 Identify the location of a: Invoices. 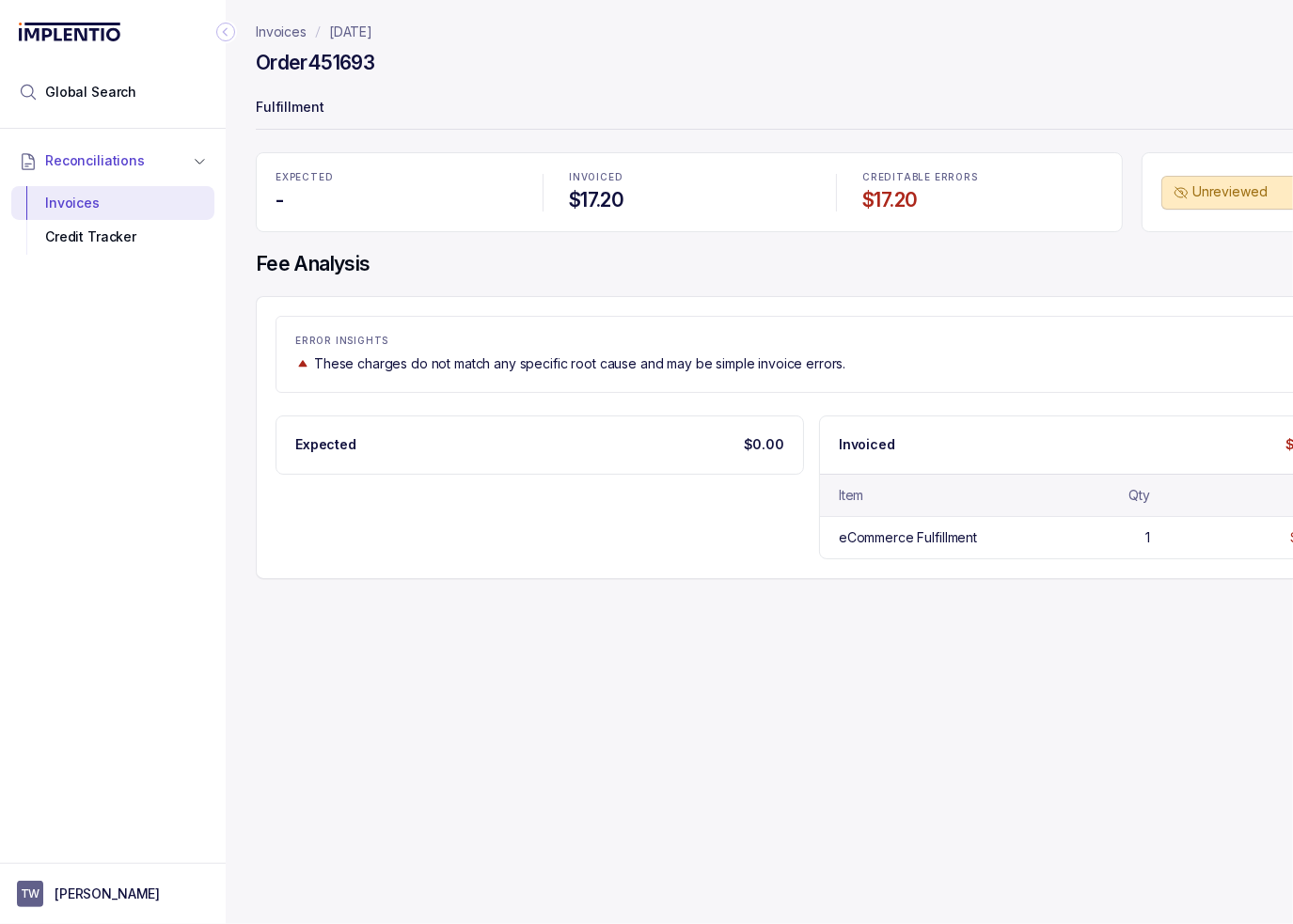
(281, 32).